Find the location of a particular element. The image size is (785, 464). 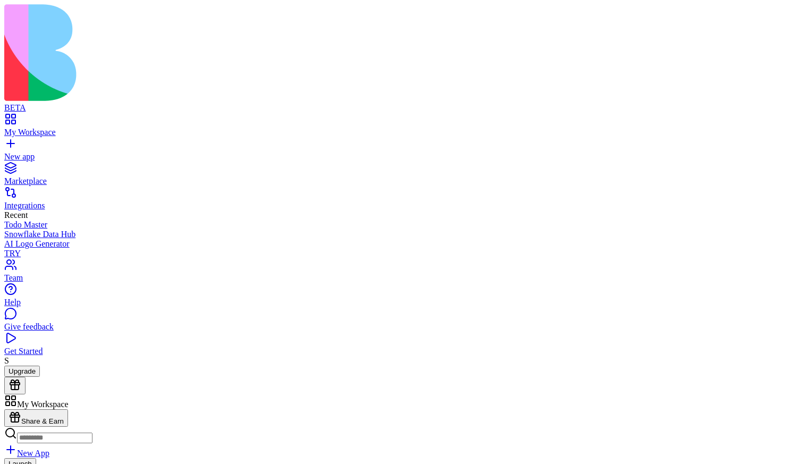

span: Share & Earn is located at coordinates (43, 421).